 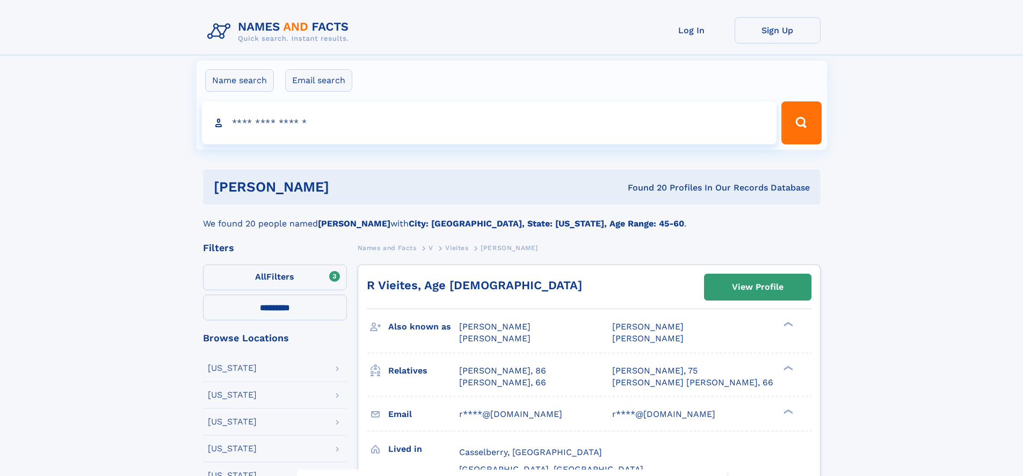 What do you see at coordinates (644, 188) in the screenshot?
I see `div: Found 20 Profiles In Our Records Database` at bounding box center [644, 188].